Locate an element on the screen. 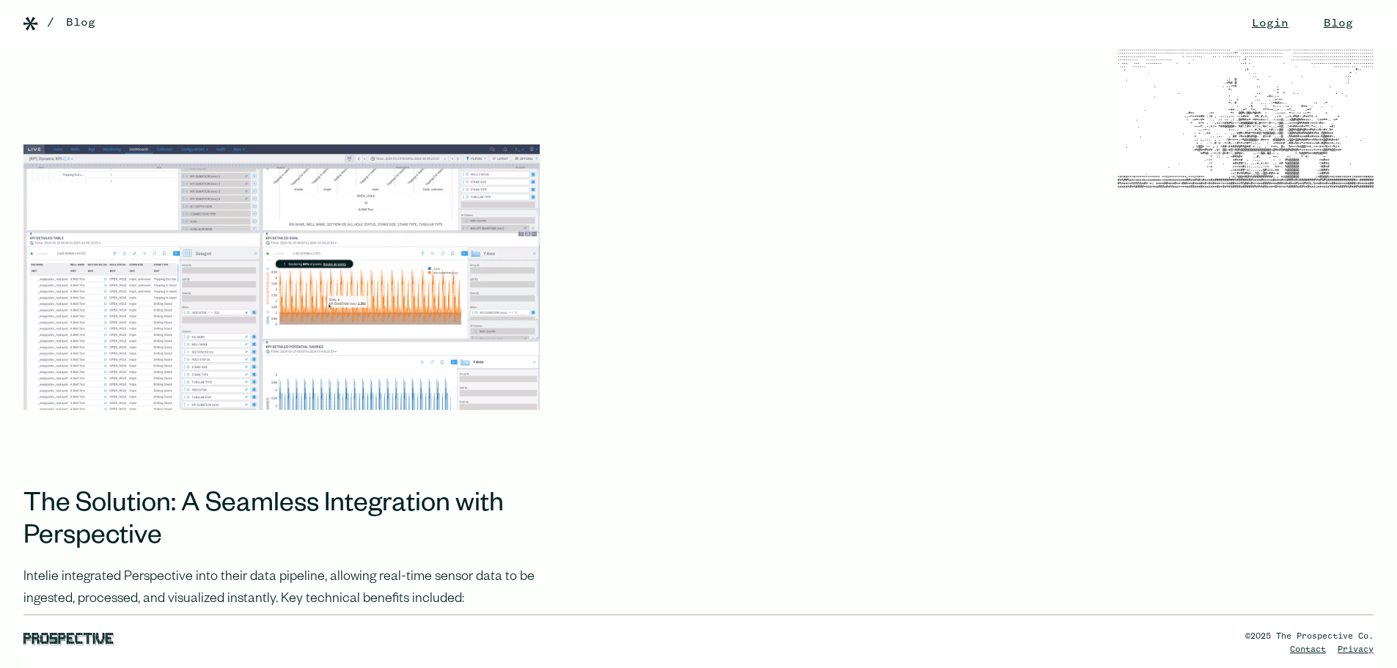  a: Privacy is located at coordinates (1355, 650).